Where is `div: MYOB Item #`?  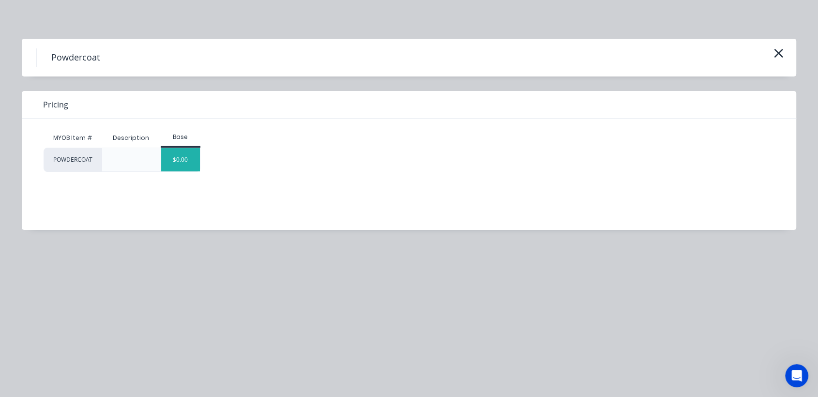 div: MYOB Item # is located at coordinates (73, 138).